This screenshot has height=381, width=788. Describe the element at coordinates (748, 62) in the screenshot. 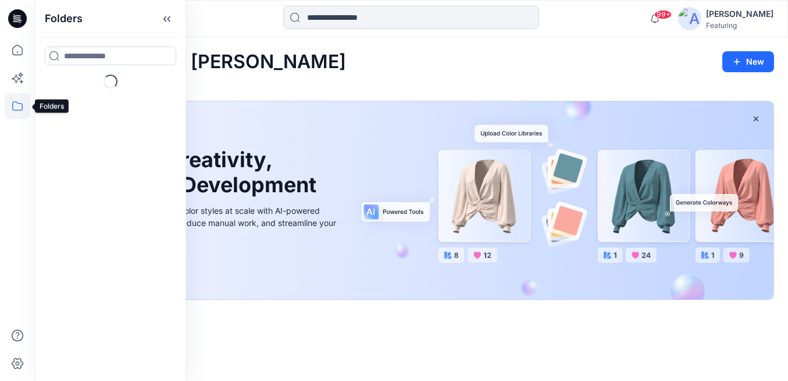

I see `button: New` at that location.